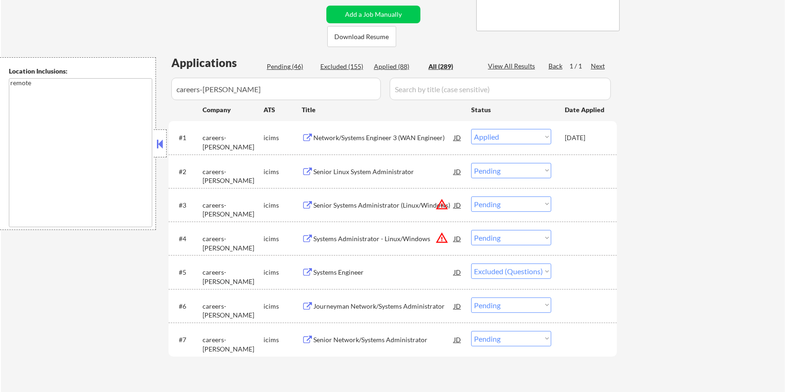 This screenshot has width=785, height=392. What do you see at coordinates (513, 66) in the screenshot?
I see `div: View All Results` at bounding box center [513, 66].